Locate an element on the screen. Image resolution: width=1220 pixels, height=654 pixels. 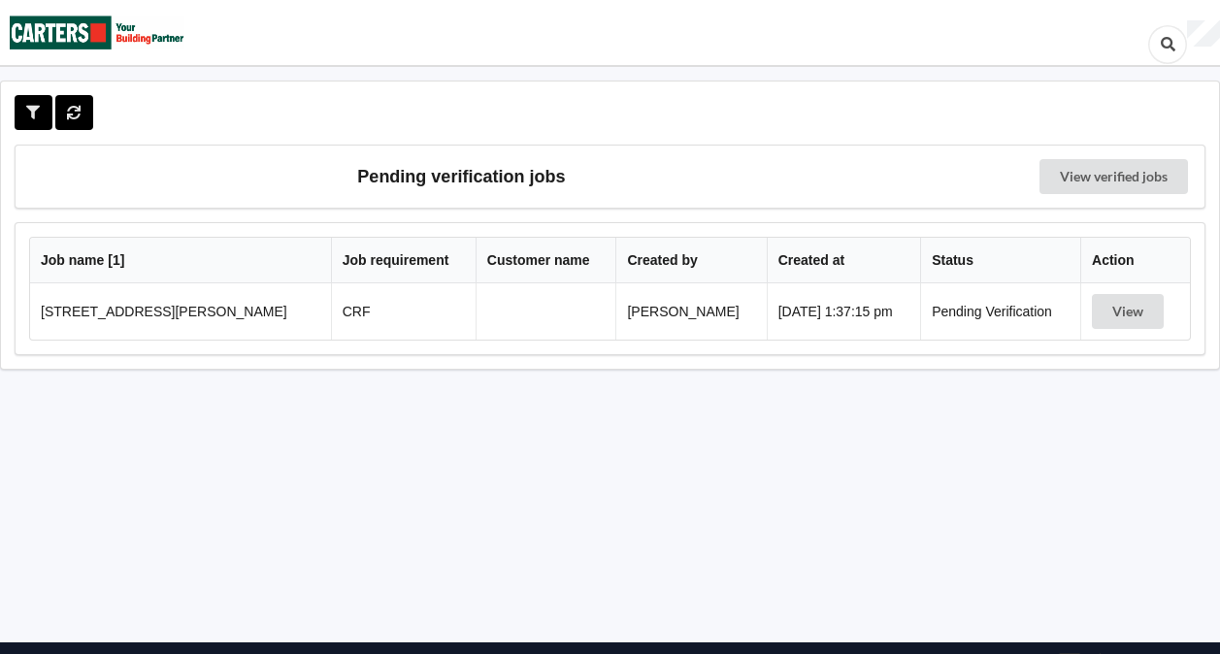
th: Created at is located at coordinates (843, 260).